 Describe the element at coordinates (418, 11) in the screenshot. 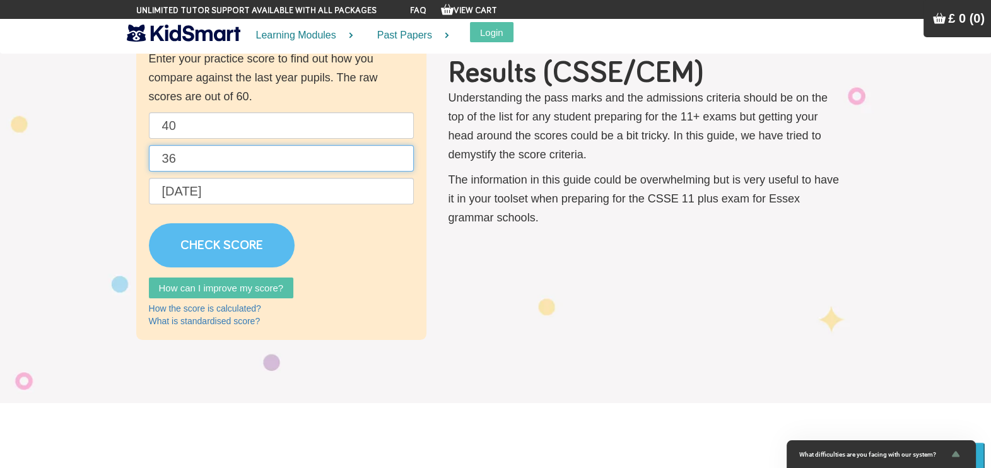

I see `a: FAQ` at that location.